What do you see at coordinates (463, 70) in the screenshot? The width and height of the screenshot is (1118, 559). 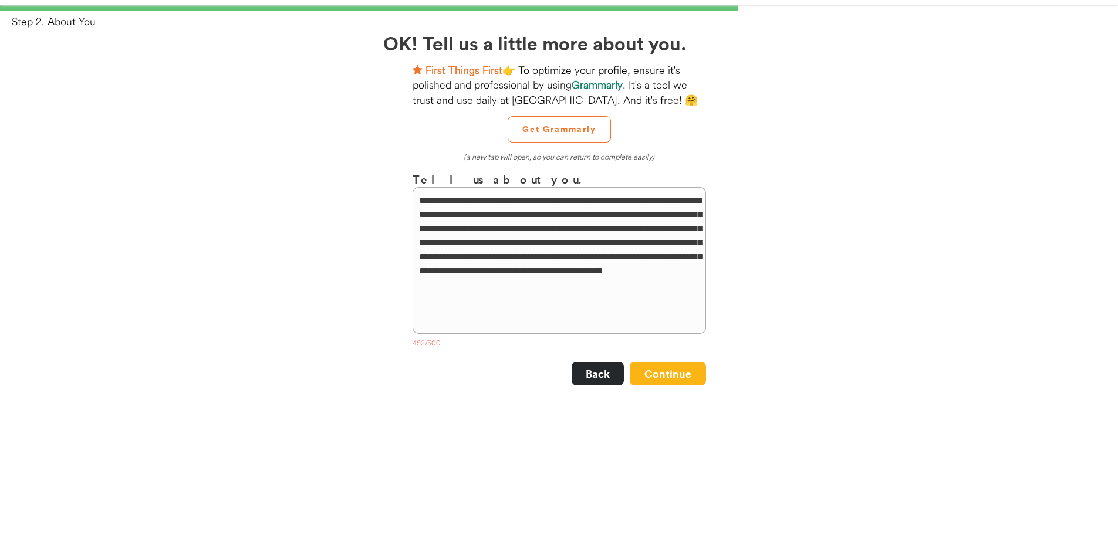 I see `strong: First Things First` at bounding box center [463, 70].